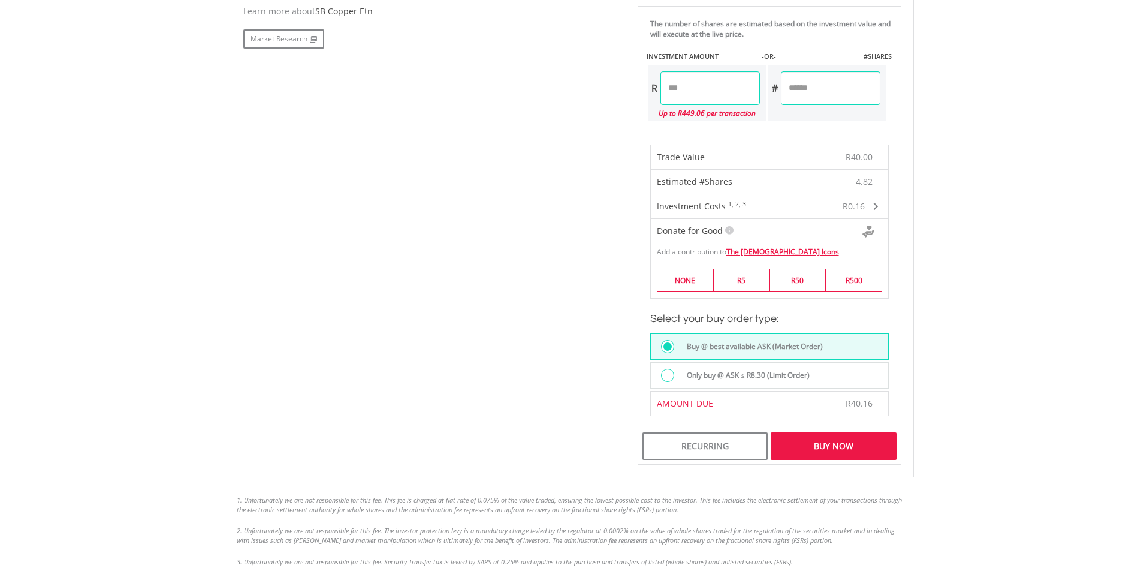 Image resolution: width=1144 pixels, height=571 pixels. I want to click on span: Estimated #Shares, so click(695, 181).